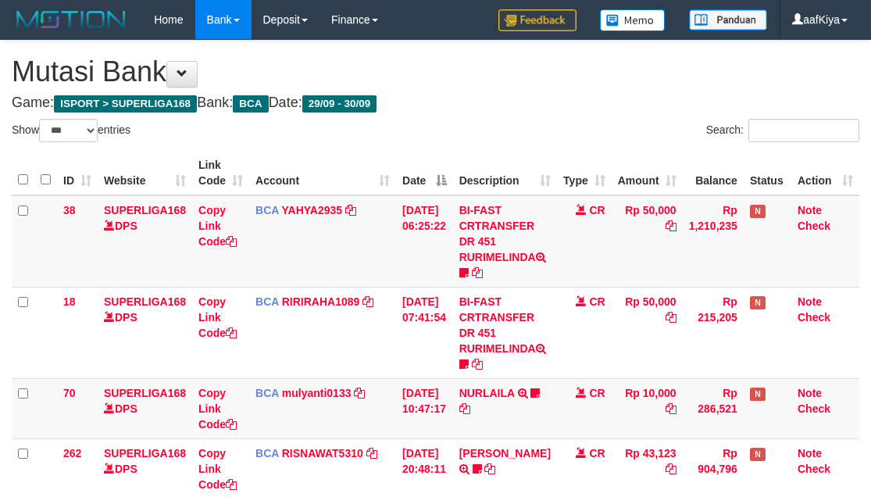 This screenshot has height=497, width=871. I want to click on span: ISPORT > SUPERLIGA168, so click(125, 104).